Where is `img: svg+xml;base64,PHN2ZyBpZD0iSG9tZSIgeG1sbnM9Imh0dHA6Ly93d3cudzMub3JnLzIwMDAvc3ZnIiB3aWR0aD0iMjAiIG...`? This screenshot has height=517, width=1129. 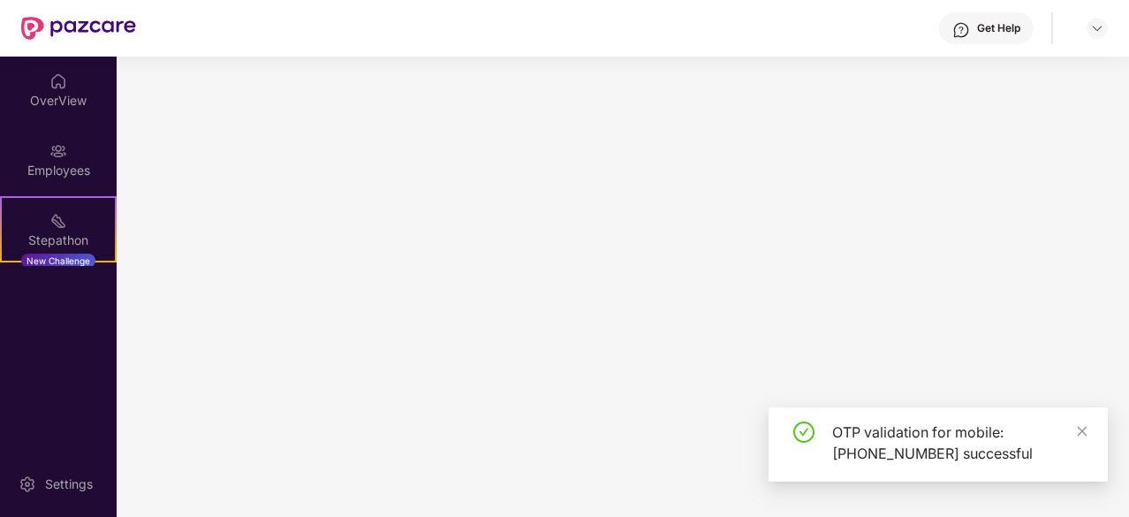 img: svg+xml;base64,PHN2ZyBpZD0iSG9tZSIgeG1sbnM9Imh0dHA6Ly93d3cudzMub3JnLzIwMDAvc3ZnIiB3aWR0aD0iMjAiIG... is located at coordinates (58, 81).